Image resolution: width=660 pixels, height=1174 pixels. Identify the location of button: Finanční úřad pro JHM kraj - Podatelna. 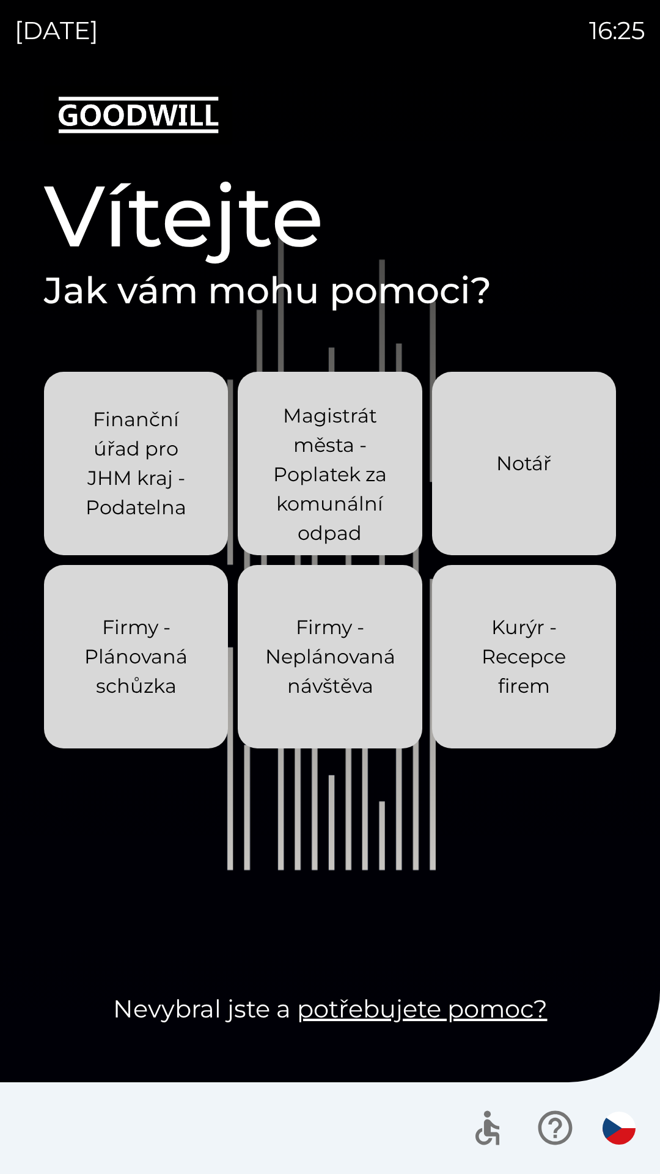
(136, 464).